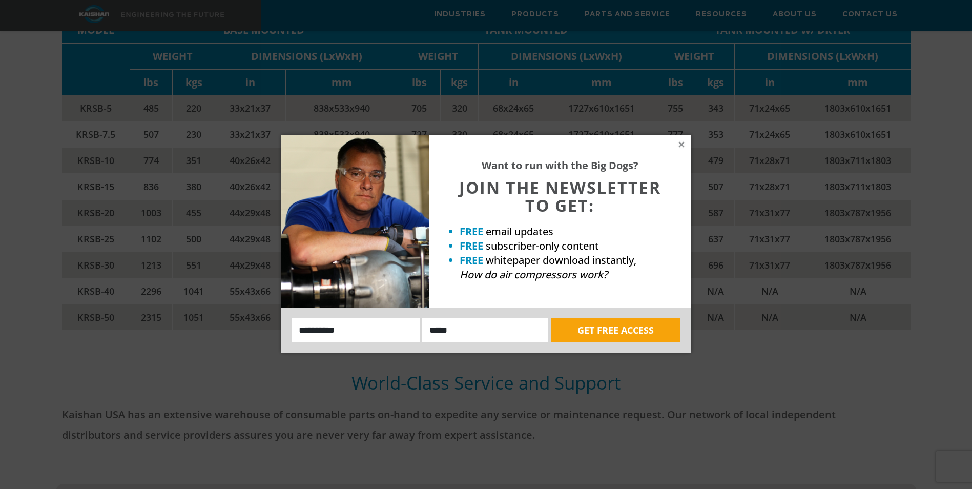  Describe the element at coordinates (542, 246) in the screenshot. I see `span: subscriber-only content` at that location.